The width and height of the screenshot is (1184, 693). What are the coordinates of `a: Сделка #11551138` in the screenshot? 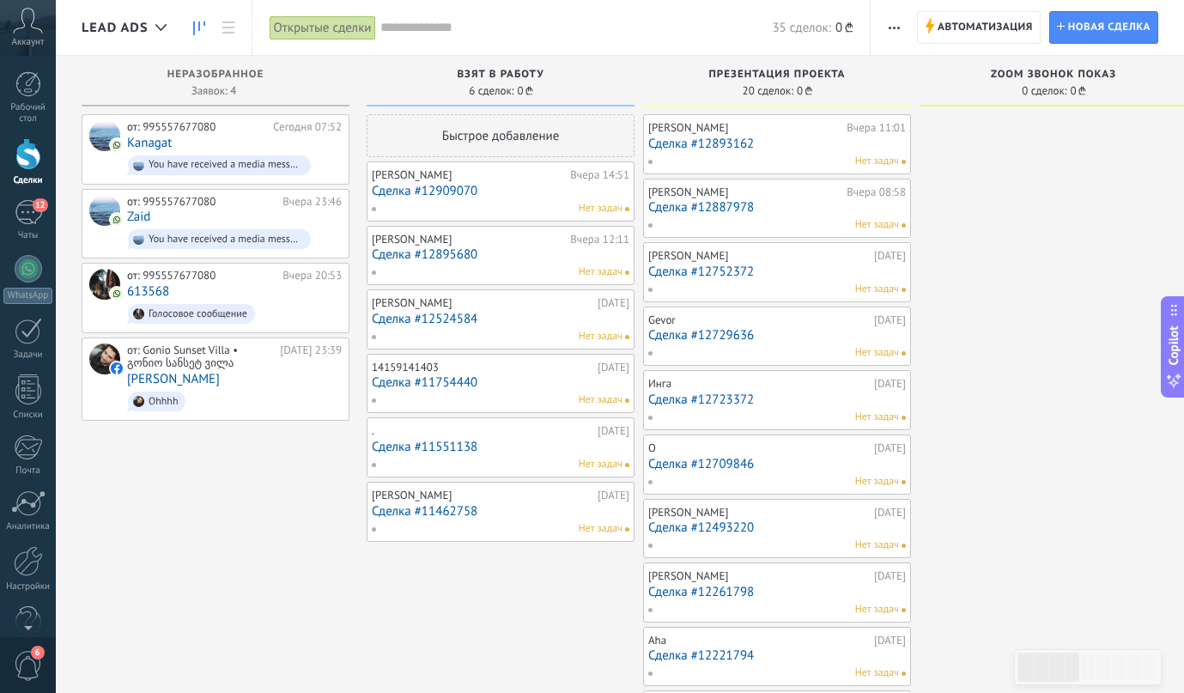 It's located at (501, 446).